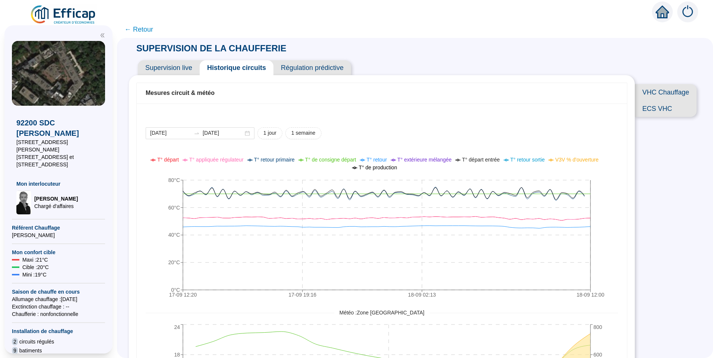 The image size is (713, 358). What do you see at coordinates (577, 160) in the screenshot?
I see `span: V3V % d'ouverture` at bounding box center [577, 160].